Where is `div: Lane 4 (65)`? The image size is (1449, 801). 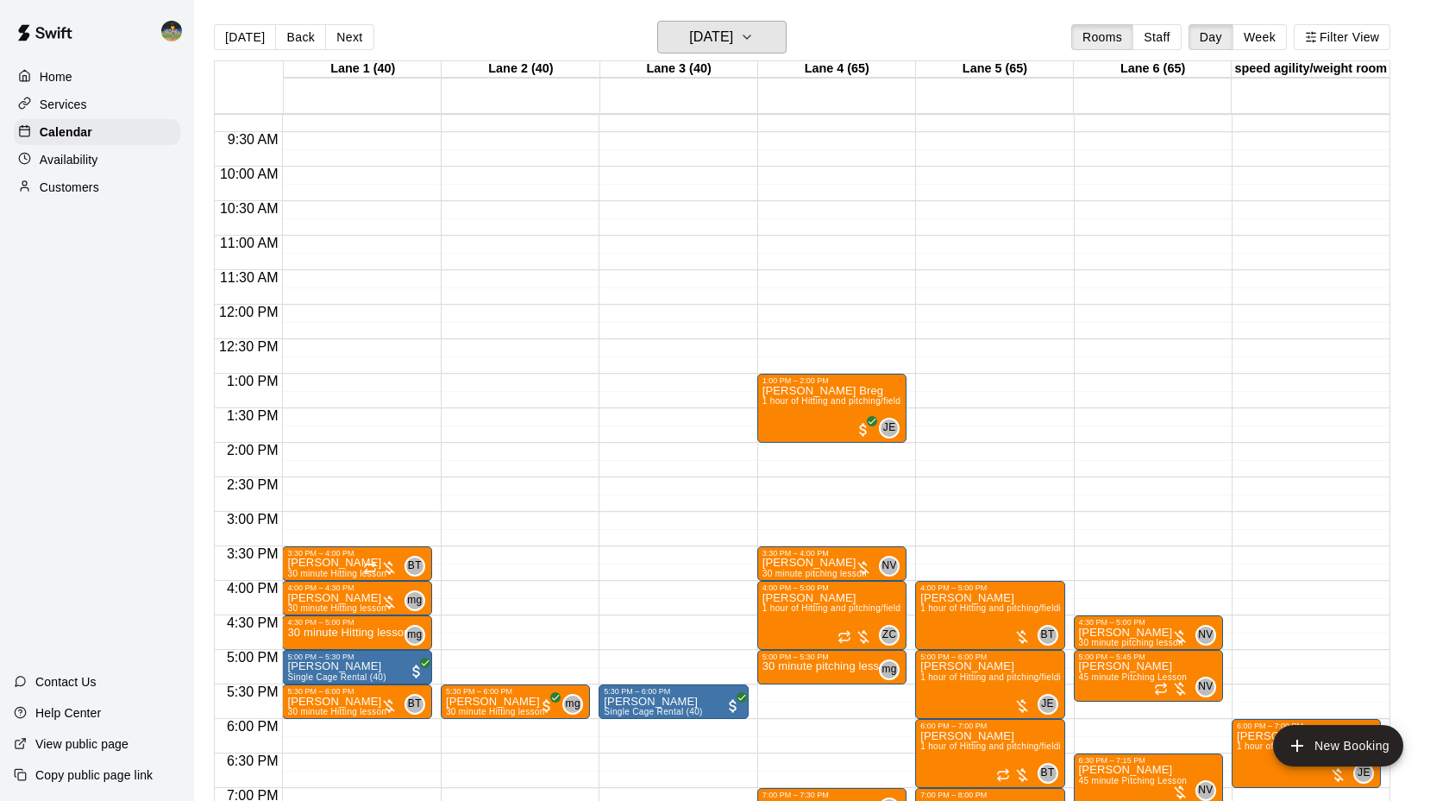 div: Lane 4 (65) is located at coordinates (837, 69).